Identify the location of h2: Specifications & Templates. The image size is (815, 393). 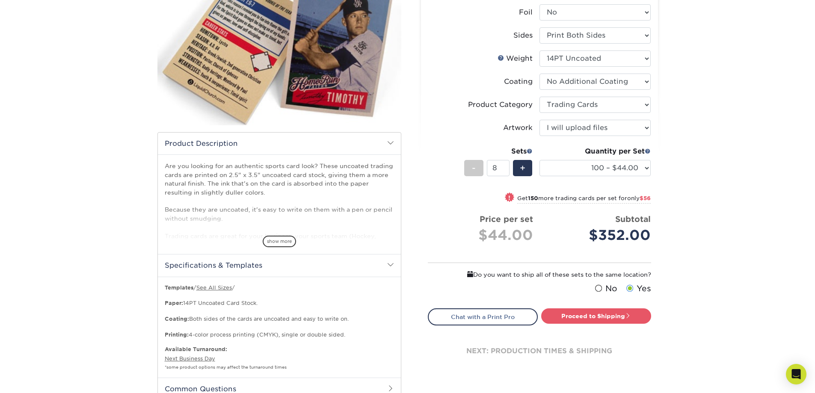
(279, 265).